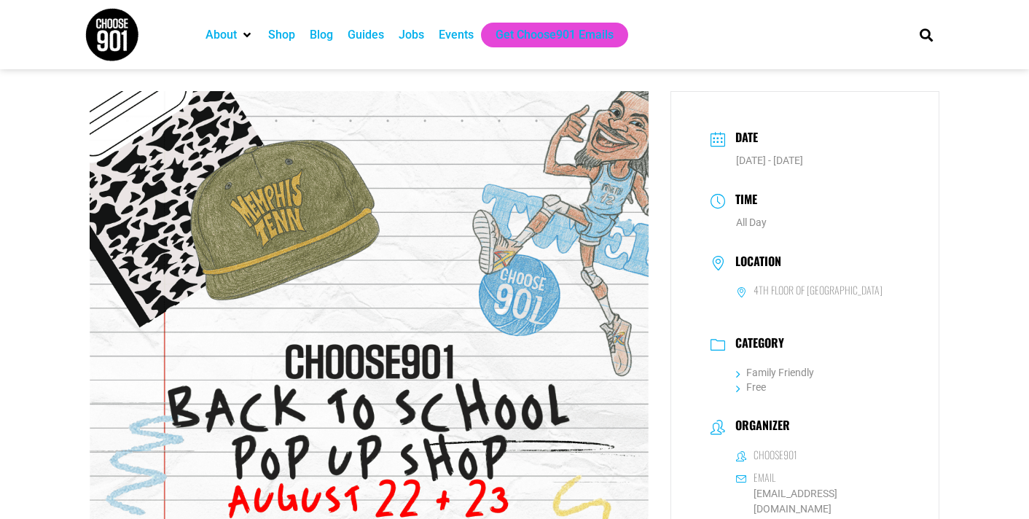  Describe the element at coordinates (751, 387) in the screenshot. I see `a: Free` at that location.